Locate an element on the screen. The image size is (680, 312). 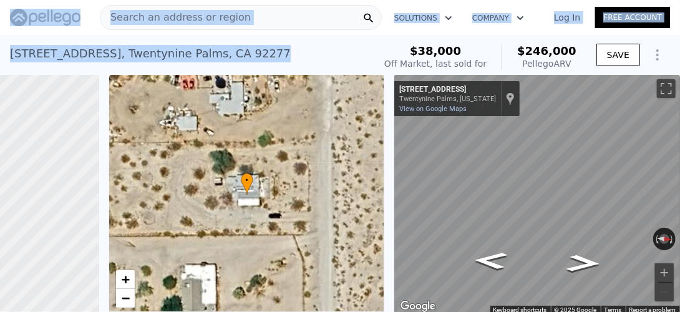
button: SAVE is located at coordinates (618, 55).